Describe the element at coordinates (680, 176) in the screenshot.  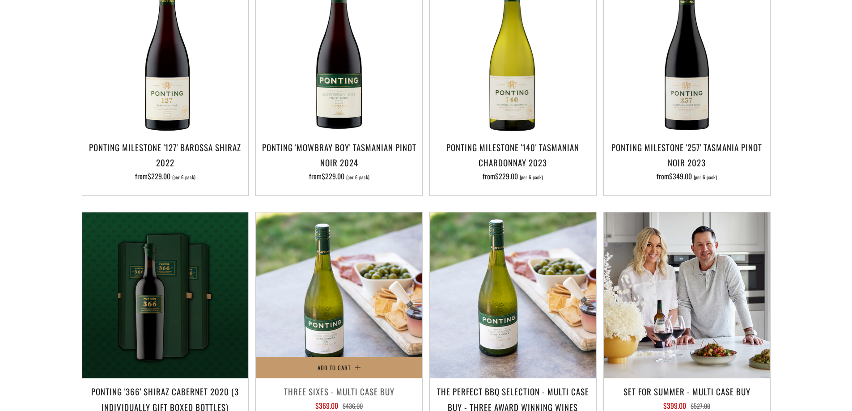
I see `span: $349.00` at that location.